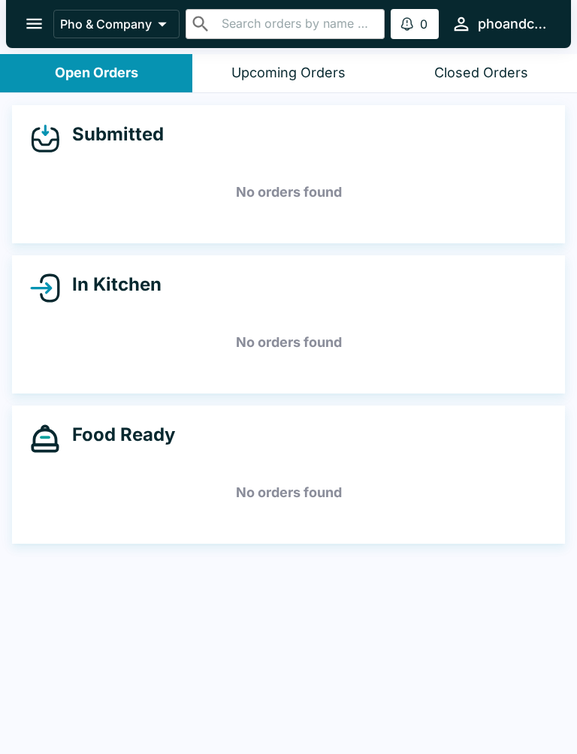 This screenshot has width=577, height=754. What do you see at coordinates (499, 23) in the screenshot?
I see `button: phoandcompany` at bounding box center [499, 23].